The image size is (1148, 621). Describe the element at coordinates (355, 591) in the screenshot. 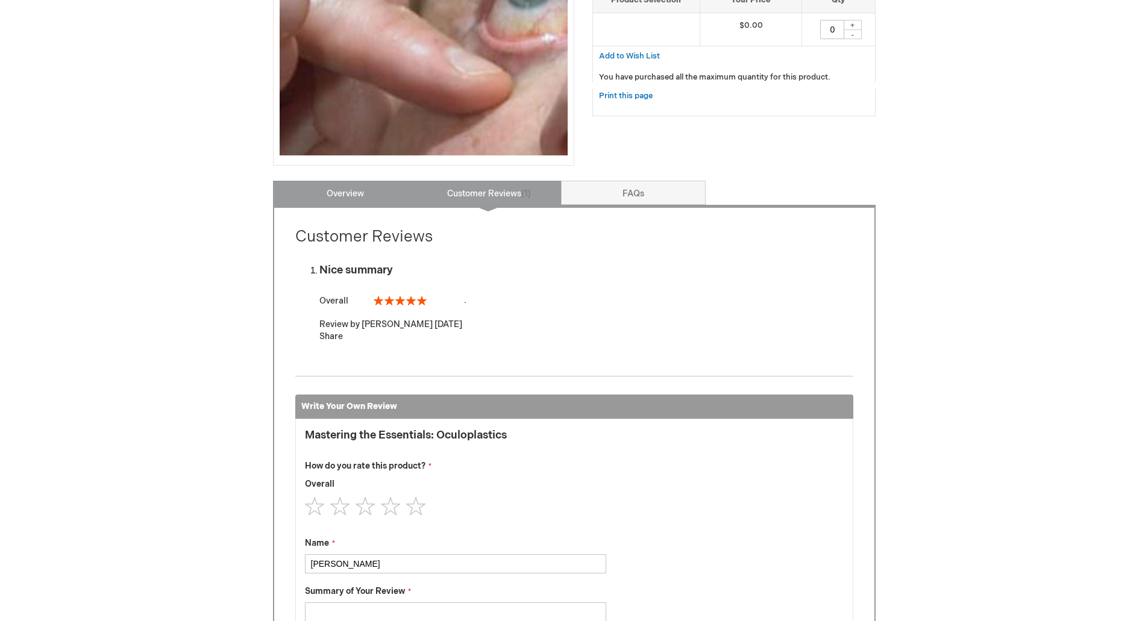

I see `span: Summary of Your Review` at that location.